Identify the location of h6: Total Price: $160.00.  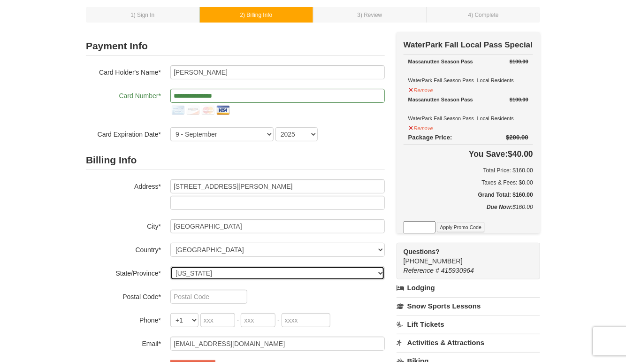
(468, 170).